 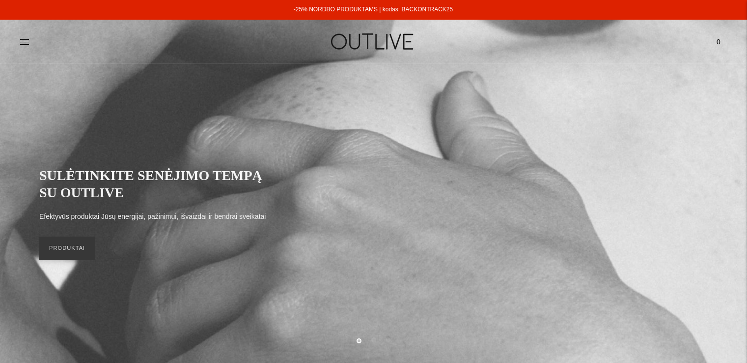 What do you see at coordinates (359, 340) in the screenshot?
I see `button: Move carousel to slide 1` at bounding box center [359, 340].